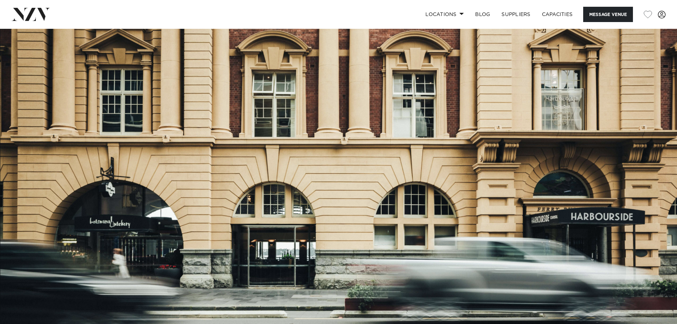  What do you see at coordinates (445, 14) in the screenshot?
I see `a: Locations` at bounding box center [445, 14].